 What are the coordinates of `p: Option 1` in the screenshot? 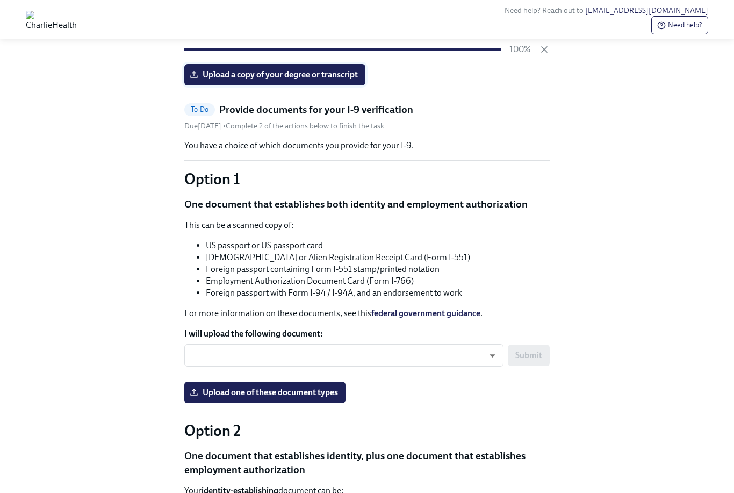 It's located at (367, 179).